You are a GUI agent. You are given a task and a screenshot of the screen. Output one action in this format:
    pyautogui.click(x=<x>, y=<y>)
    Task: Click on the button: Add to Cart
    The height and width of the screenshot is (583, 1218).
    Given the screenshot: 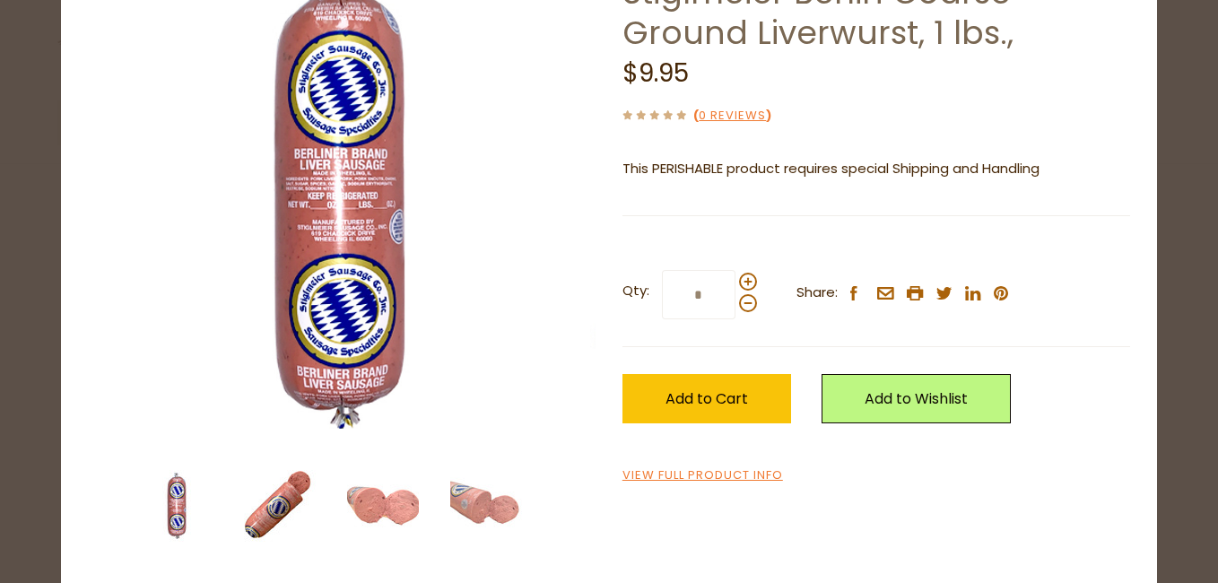 What is the action you would take?
    pyautogui.click(x=707, y=398)
    